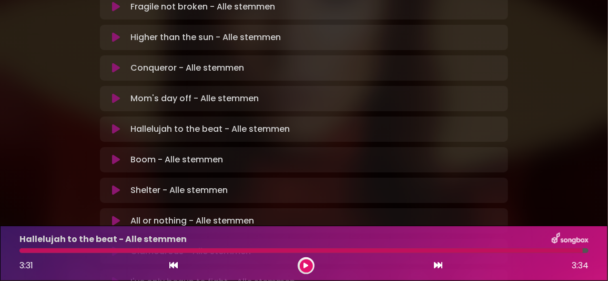 The width and height of the screenshot is (608, 281). Describe the element at coordinates (571, 239) in the screenshot. I see `img: songbox-logo-white.png` at that location.